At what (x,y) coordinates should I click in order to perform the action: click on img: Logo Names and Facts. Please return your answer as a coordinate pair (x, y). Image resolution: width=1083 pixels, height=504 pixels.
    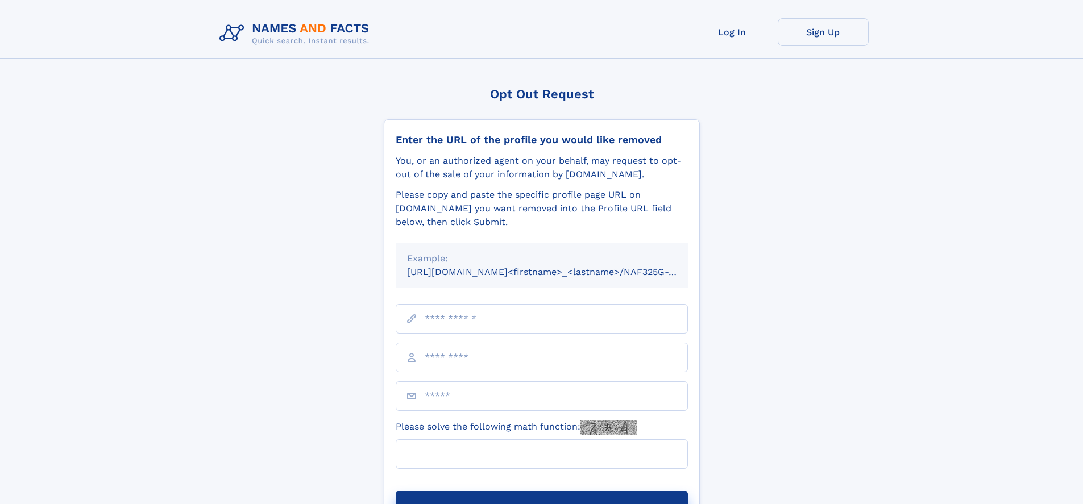
    Looking at the image, I should click on (297, 34).